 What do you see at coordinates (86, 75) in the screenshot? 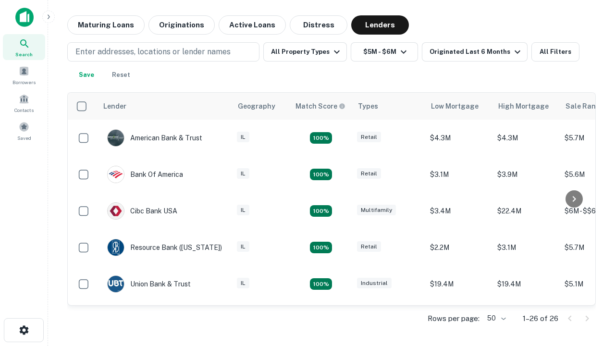
I see `button: Save your search to get updates of matches that match your search criteria.` at bounding box center [86, 75].